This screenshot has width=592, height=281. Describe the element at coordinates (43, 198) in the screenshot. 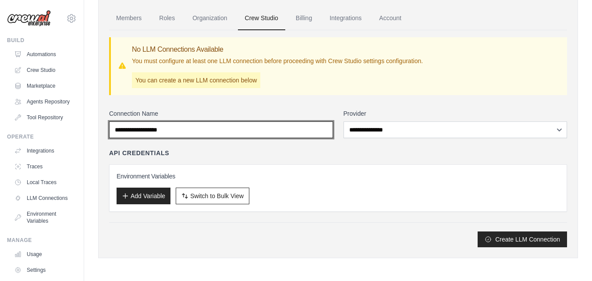

I see `a: LLM Connections` at that location.